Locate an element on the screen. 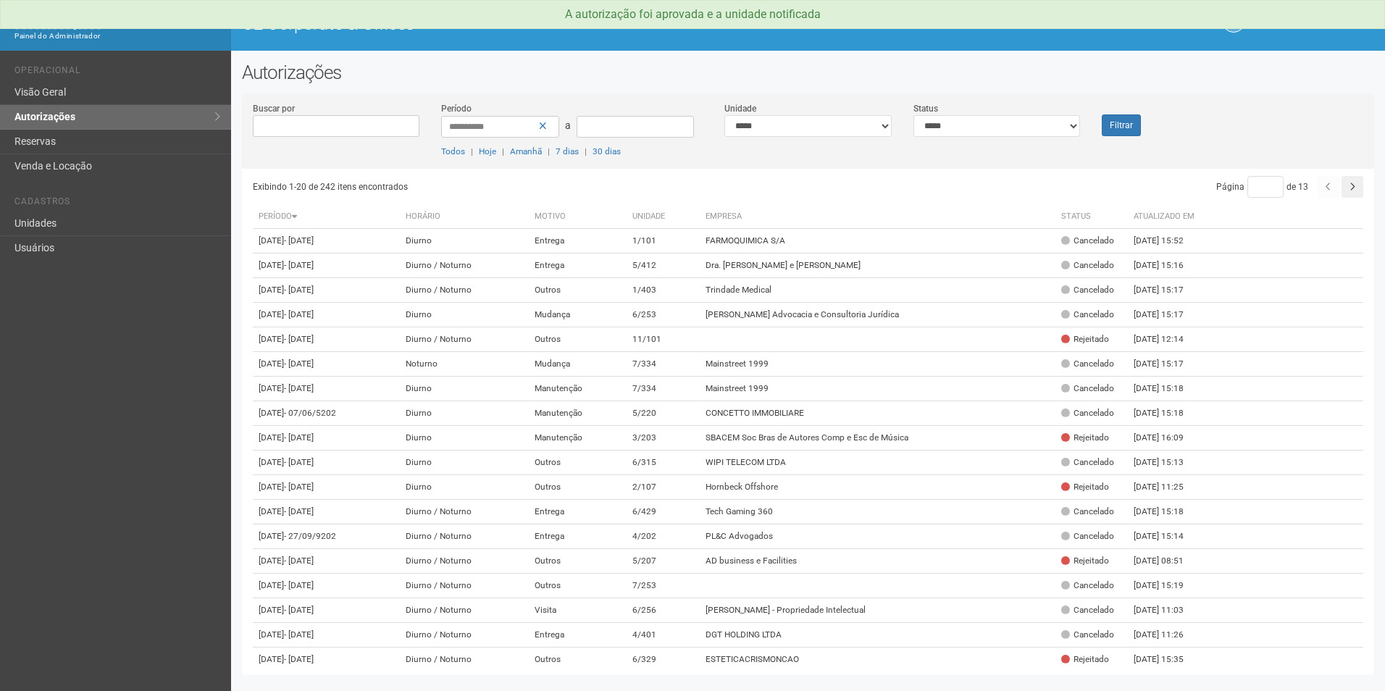  a: 7 dias is located at coordinates (567, 151).